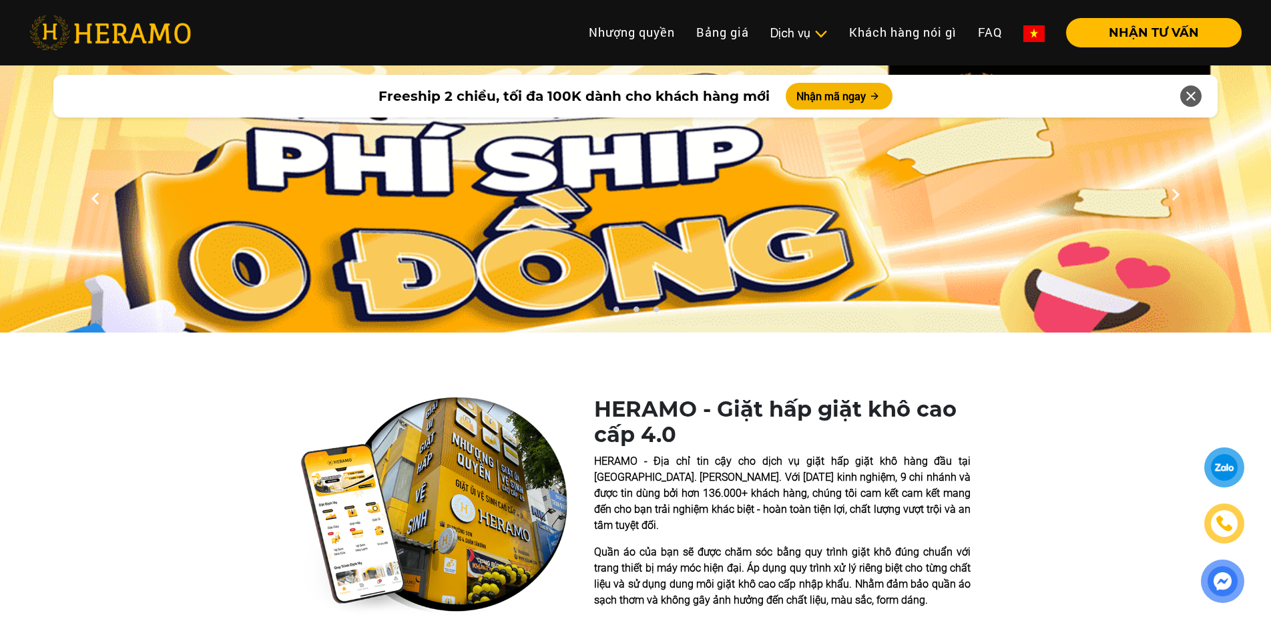 This screenshot has height=619, width=1271. Describe the element at coordinates (1224, 523) in the screenshot. I see `a: phone-icon` at that location.